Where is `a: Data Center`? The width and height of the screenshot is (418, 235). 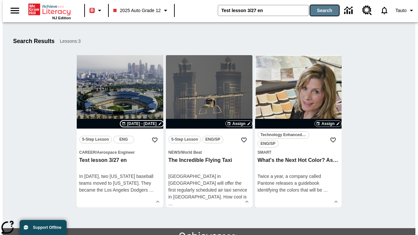 a: Data Center is located at coordinates (349, 10).